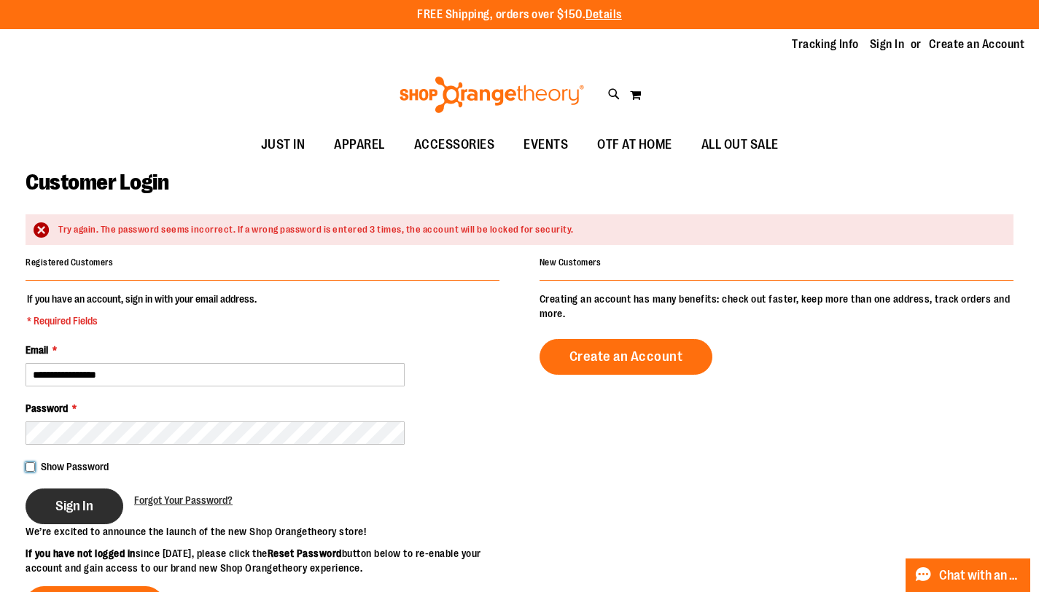 This screenshot has height=592, width=1039. Describe the element at coordinates (359, 144) in the screenshot. I see `span: APPAREL` at that location.